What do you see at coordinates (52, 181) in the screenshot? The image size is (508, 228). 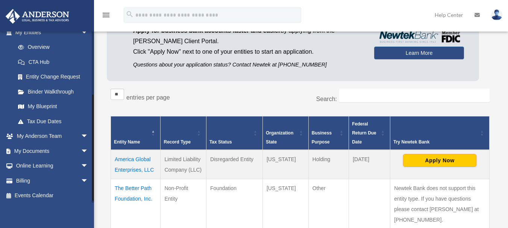 I see `a: Billingarrow_drop_down` at bounding box center [52, 181].